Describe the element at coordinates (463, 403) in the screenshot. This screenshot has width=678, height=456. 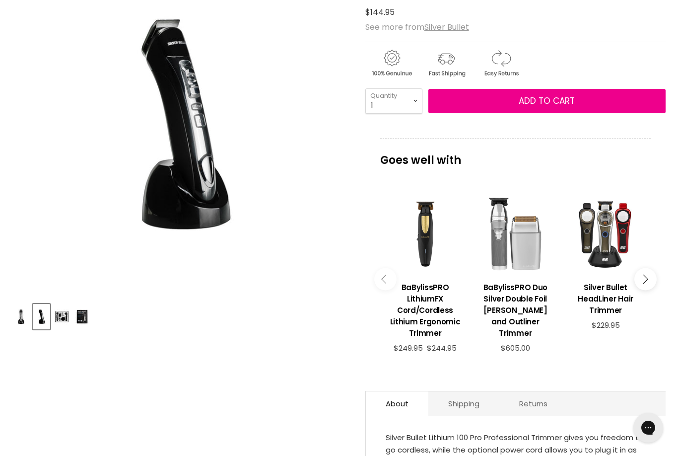
I see `a: Shipping` at that location.